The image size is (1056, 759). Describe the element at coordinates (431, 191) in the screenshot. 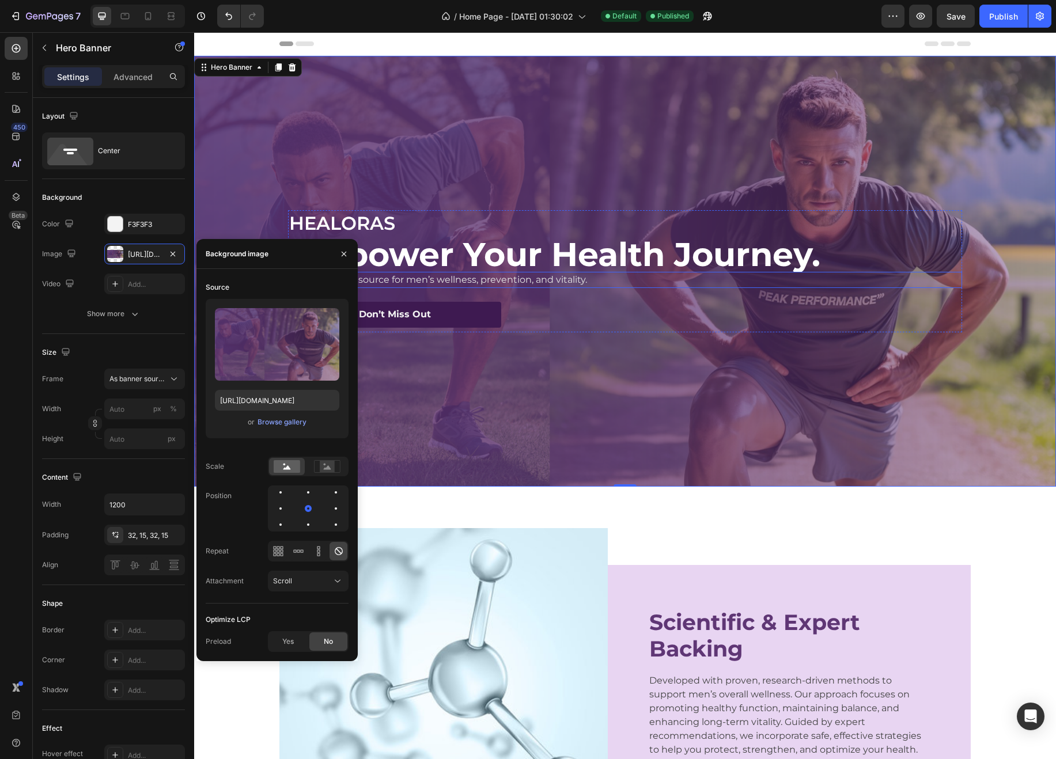

I see `p: HEALORAS` at that location.